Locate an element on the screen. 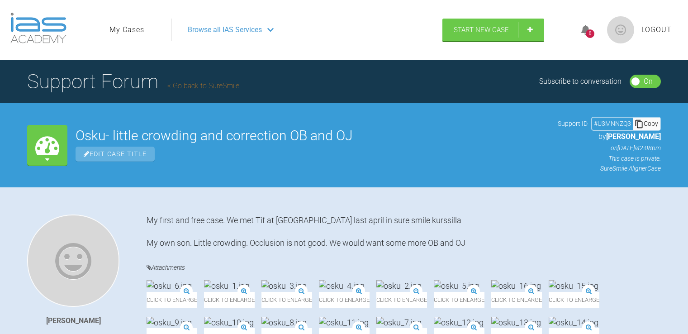 This screenshot has height=334, width=688. h4: Attachments is located at coordinates (403, 267).